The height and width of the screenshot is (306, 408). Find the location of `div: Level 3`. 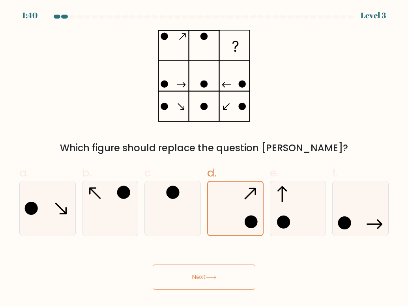

div: Level 3 is located at coordinates (374, 15).